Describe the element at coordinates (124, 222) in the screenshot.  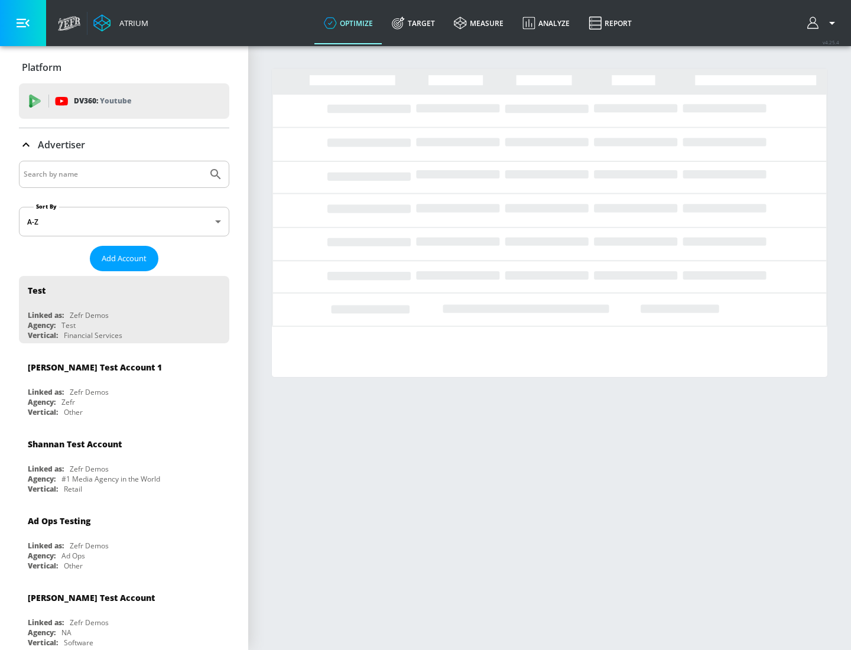
I see `div: A-Z` at that location.